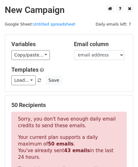  I want to click on p: Your current plan supports a daily maximum of . You've already sent in the last 24 hours., so click(69, 148).